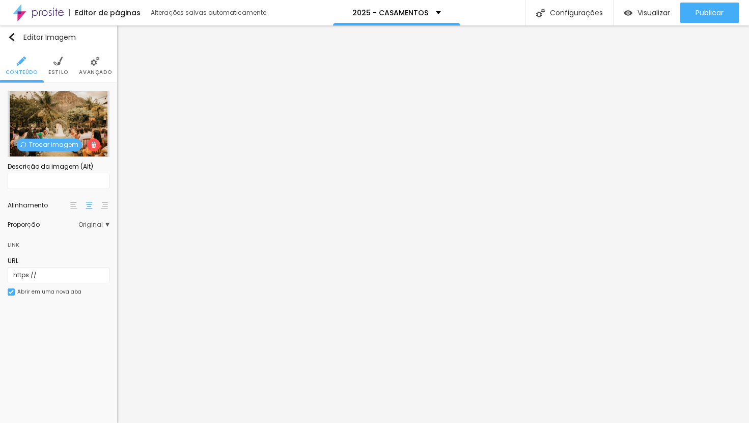  What do you see at coordinates (21, 72) in the screenshot?
I see `span: Conteúdo` at bounding box center [21, 72].